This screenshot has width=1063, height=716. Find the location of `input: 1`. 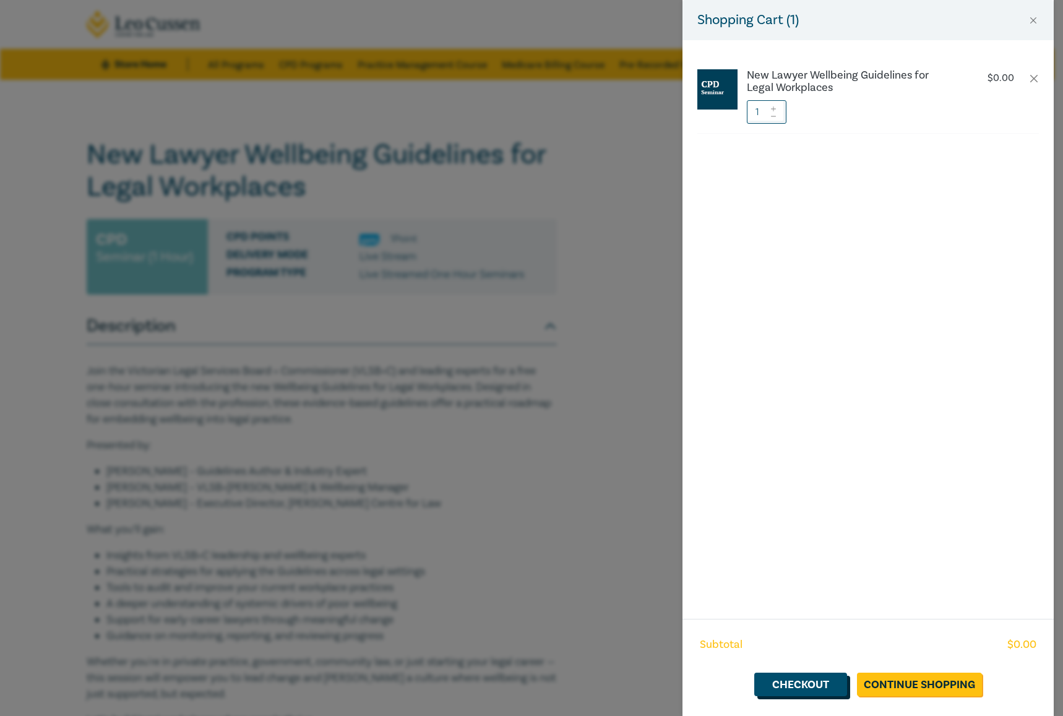

input: 1 is located at coordinates (767, 112).